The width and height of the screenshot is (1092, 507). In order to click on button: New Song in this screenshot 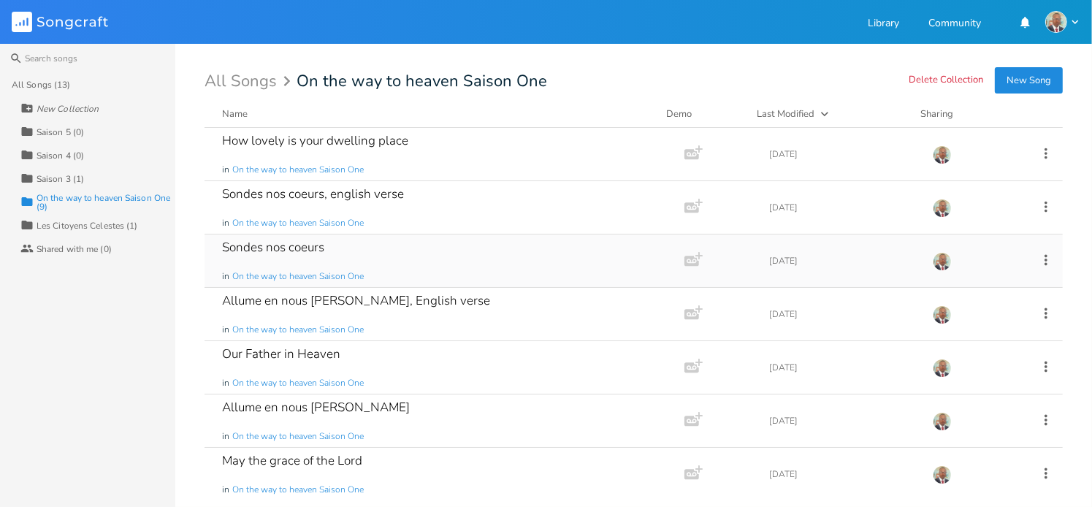, I will do `click(1029, 80)`.